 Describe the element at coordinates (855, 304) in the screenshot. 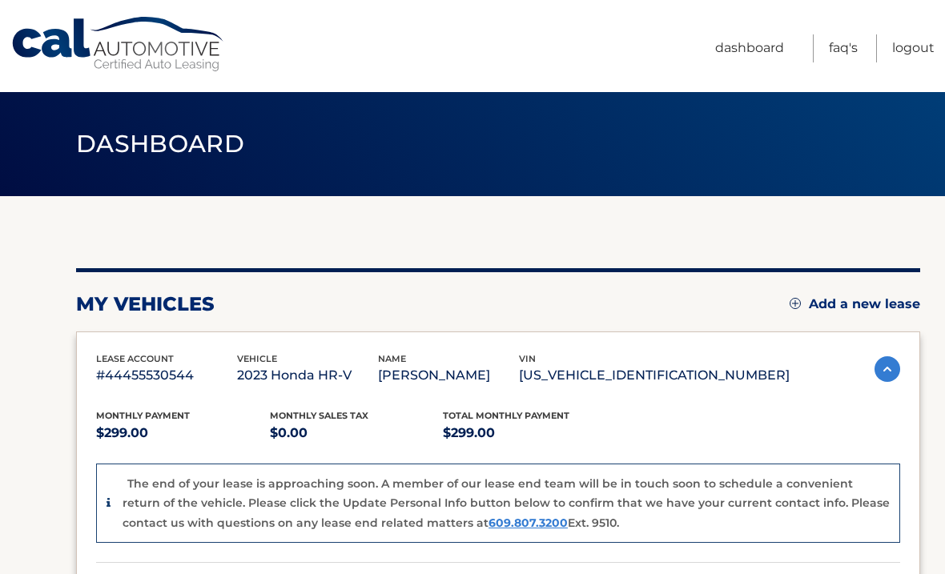

I see `a: Add a new lease` at that location.